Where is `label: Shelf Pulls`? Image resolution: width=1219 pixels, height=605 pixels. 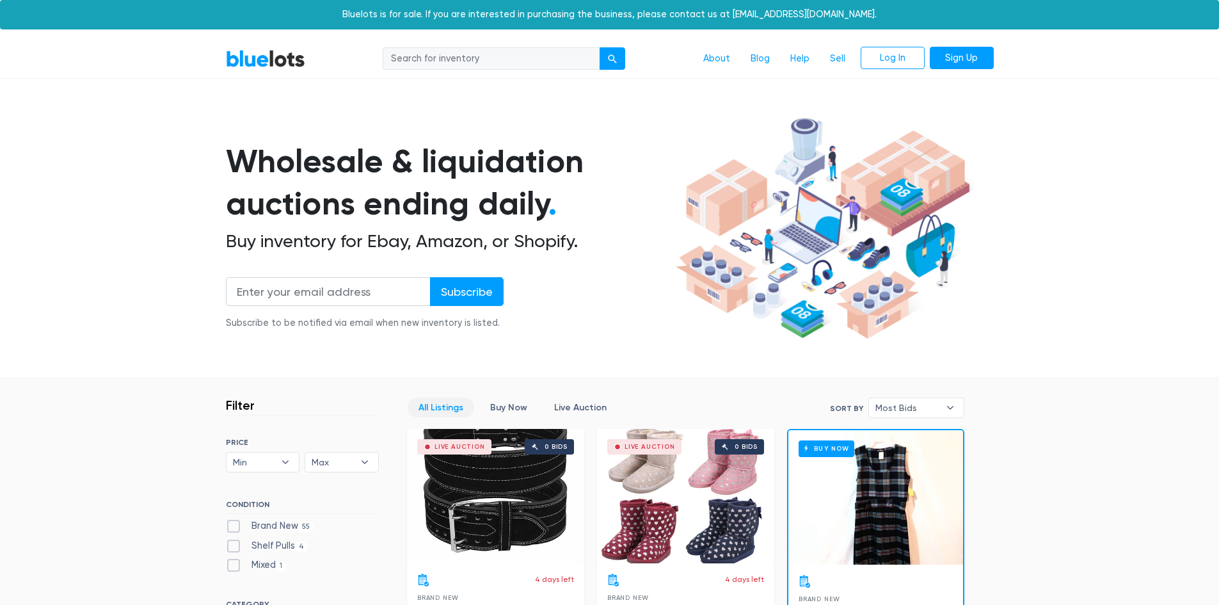 label: Shelf Pulls is located at coordinates (267, 546).